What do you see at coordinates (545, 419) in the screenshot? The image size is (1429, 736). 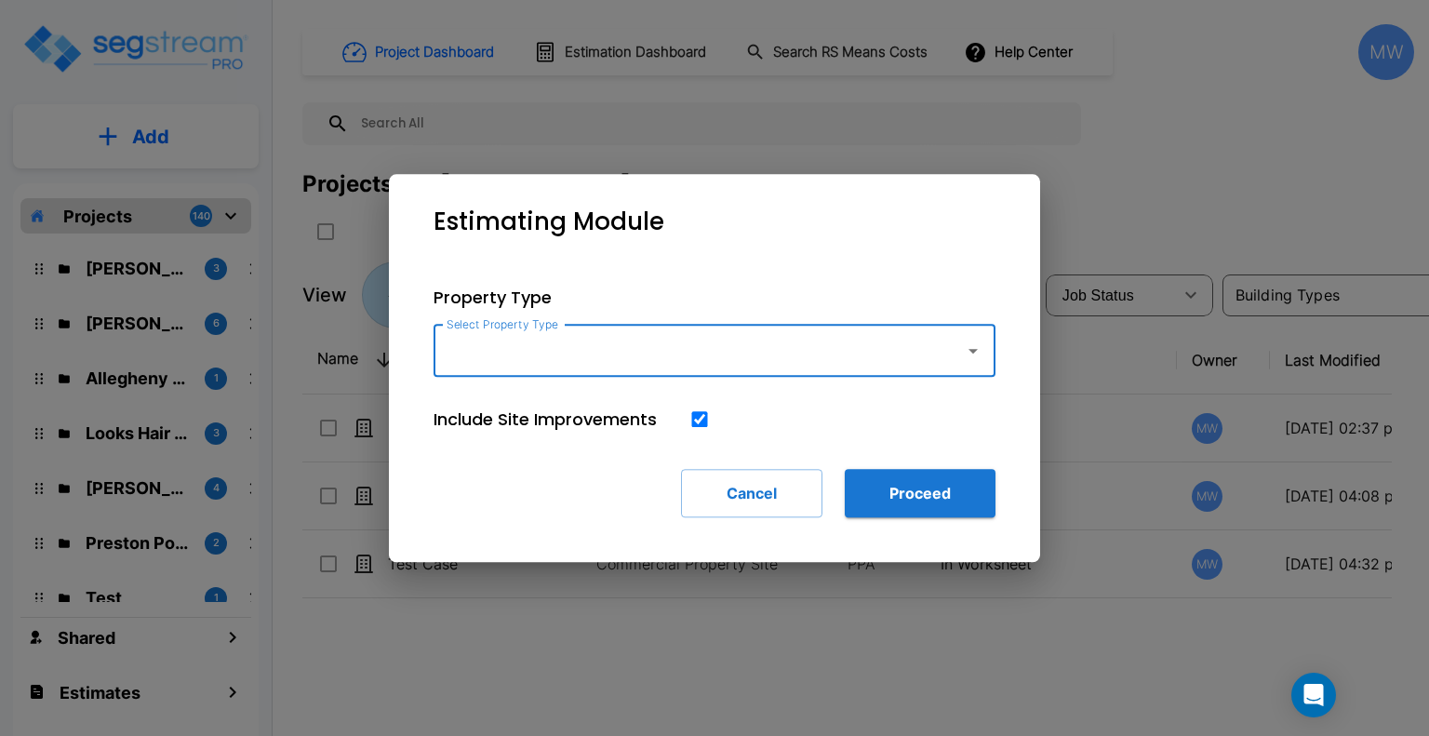 I see `p: Include Site Improvements` at bounding box center [545, 419].